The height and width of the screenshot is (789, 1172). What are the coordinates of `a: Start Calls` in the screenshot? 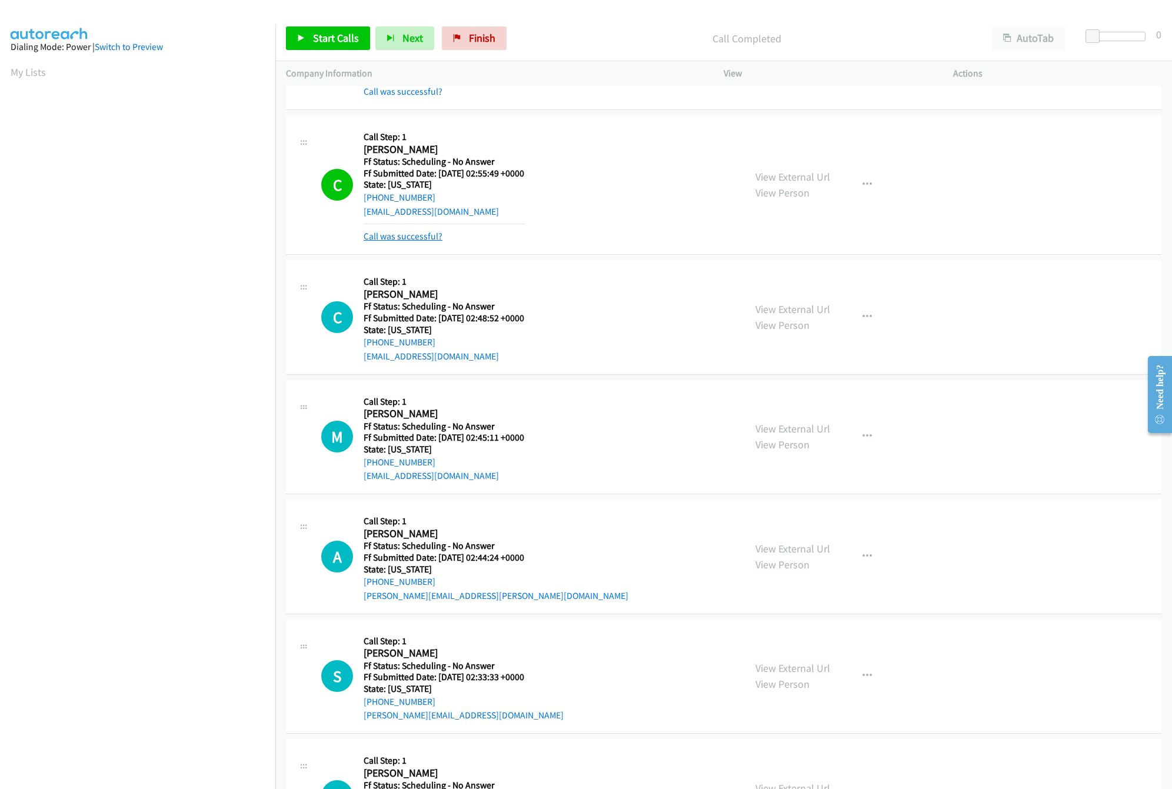 It's located at (328, 38).